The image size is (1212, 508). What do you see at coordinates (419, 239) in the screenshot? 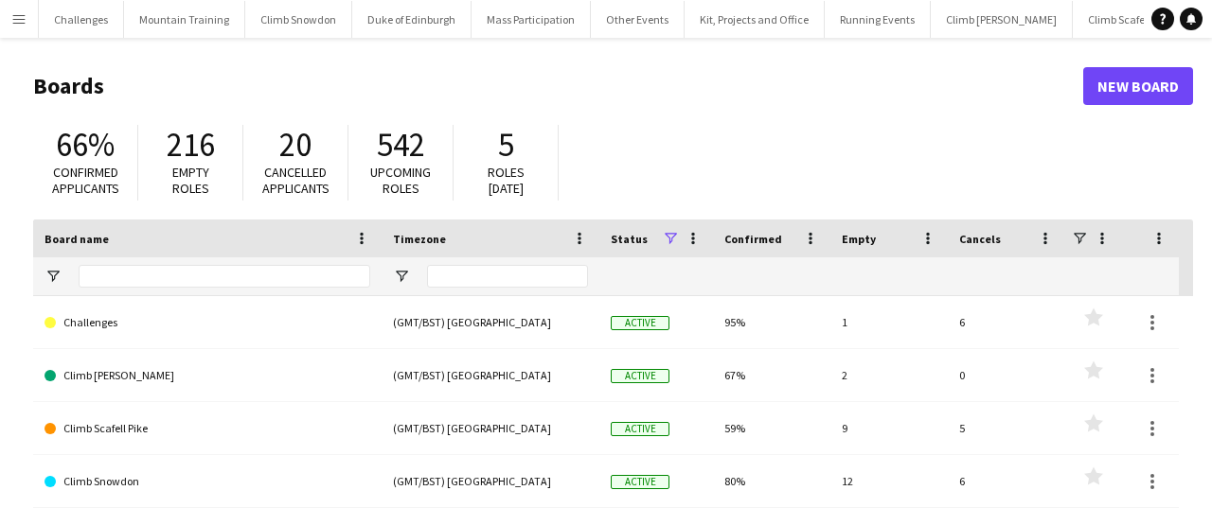
I see `span: Timezone` at bounding box center [419, 239].